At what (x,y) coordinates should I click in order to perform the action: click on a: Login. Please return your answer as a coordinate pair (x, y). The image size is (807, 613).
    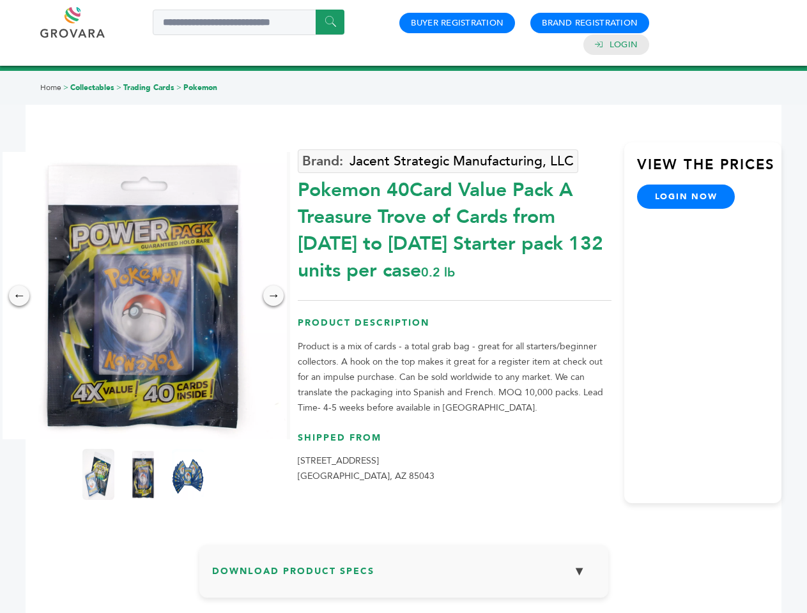
    Looking at the image, I should click on (624, 45).